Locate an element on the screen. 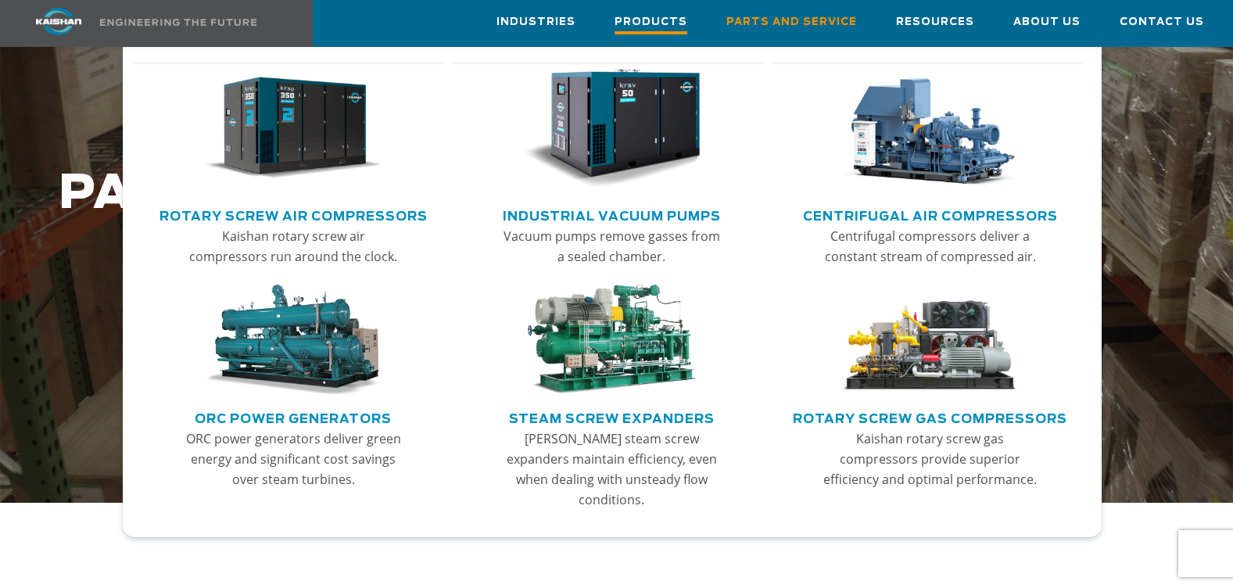 The width and height of the screenshot is (1233, 588). span: Parts and Service is located at coordinates (791, 22).